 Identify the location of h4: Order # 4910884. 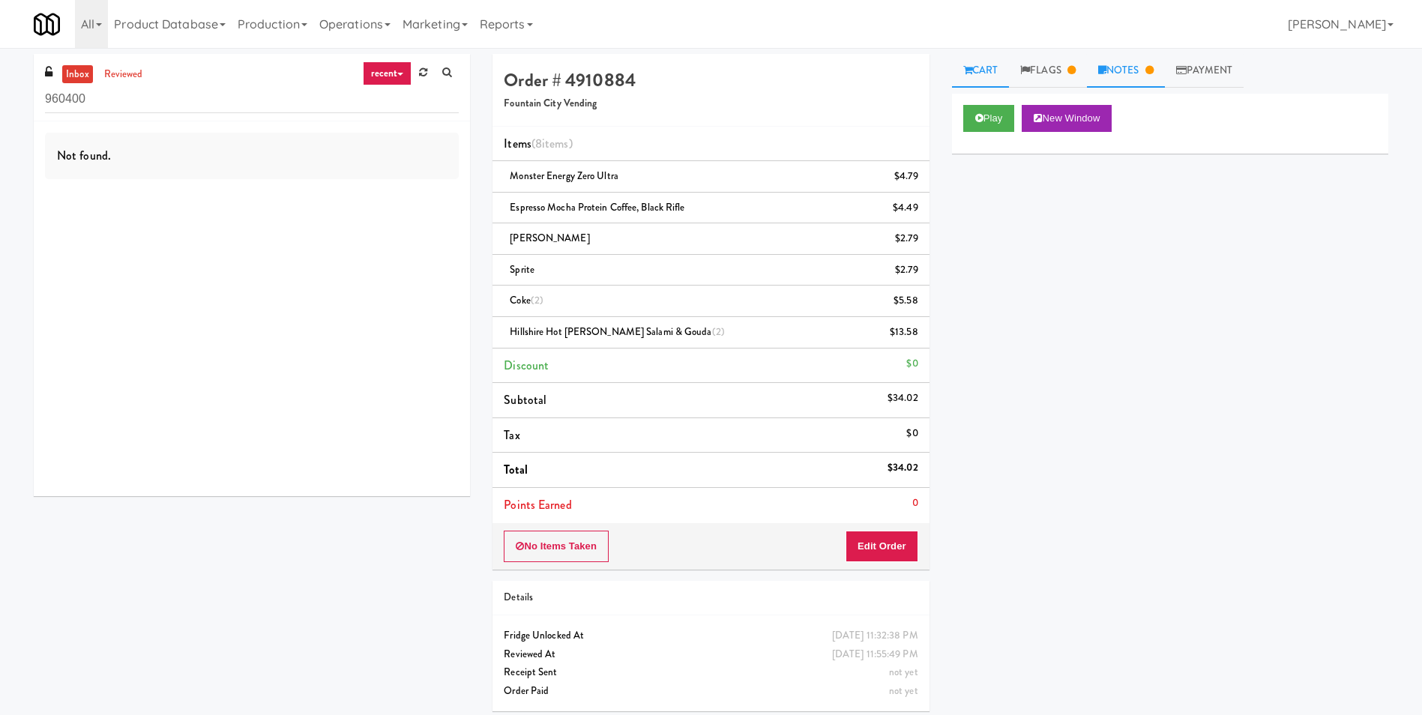
(711, 80).